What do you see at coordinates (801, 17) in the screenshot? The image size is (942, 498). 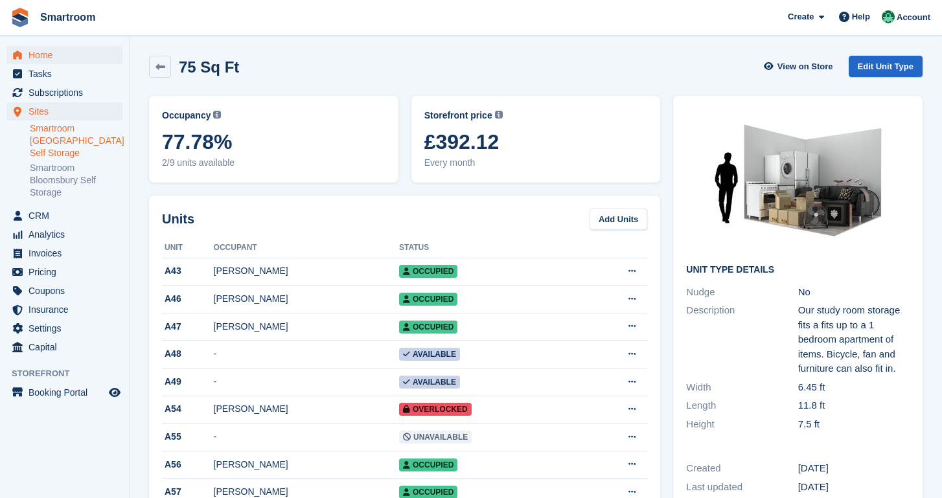 I see `span: Create` at bounding box center [801, 17].